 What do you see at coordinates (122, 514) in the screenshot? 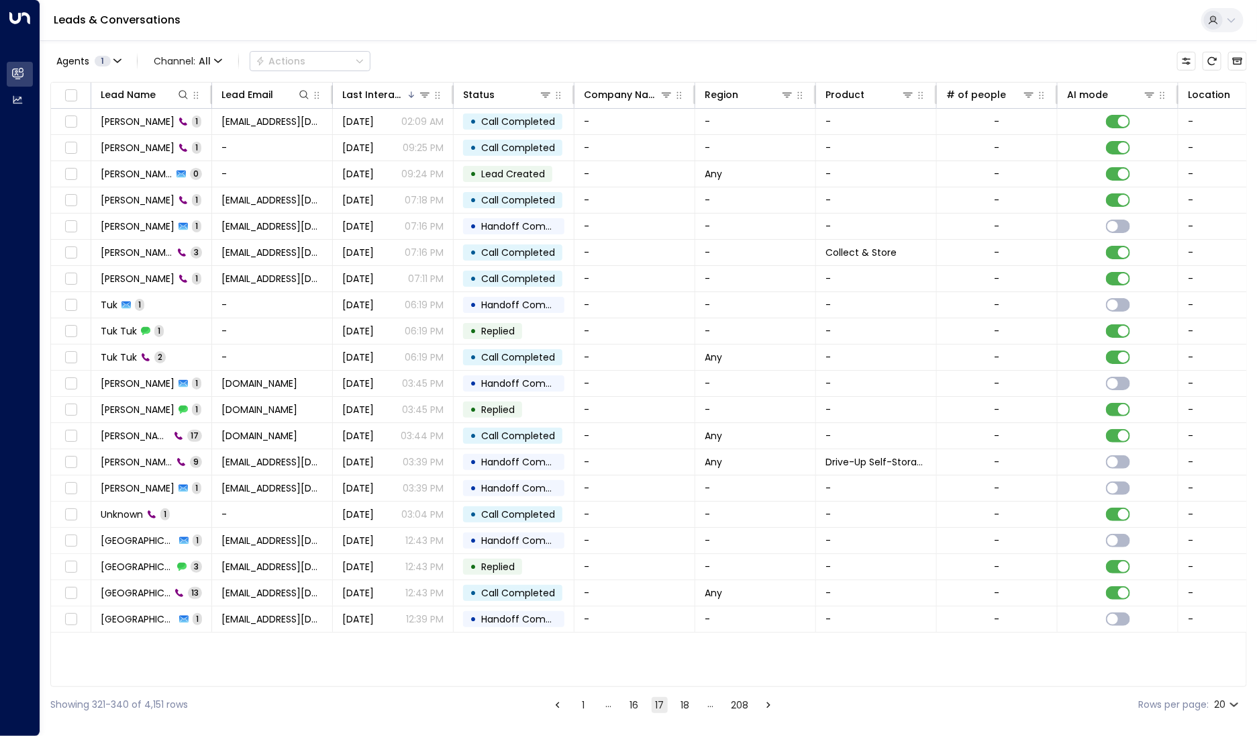
I see `span: Unknown` at bounding box center [122, 514].